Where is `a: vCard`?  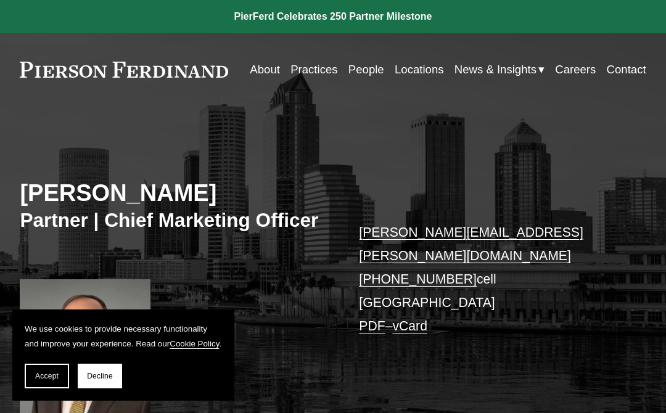 a: vCard is located at coordinates (410, 326).